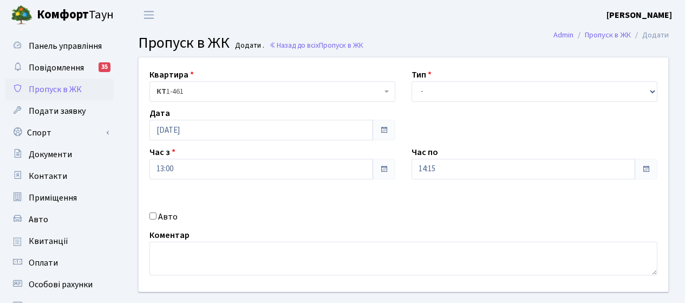  What do you see at coordinates (248, 45) in the screenshot?
I see `small: Додати .` at bounding box center [248, 45].